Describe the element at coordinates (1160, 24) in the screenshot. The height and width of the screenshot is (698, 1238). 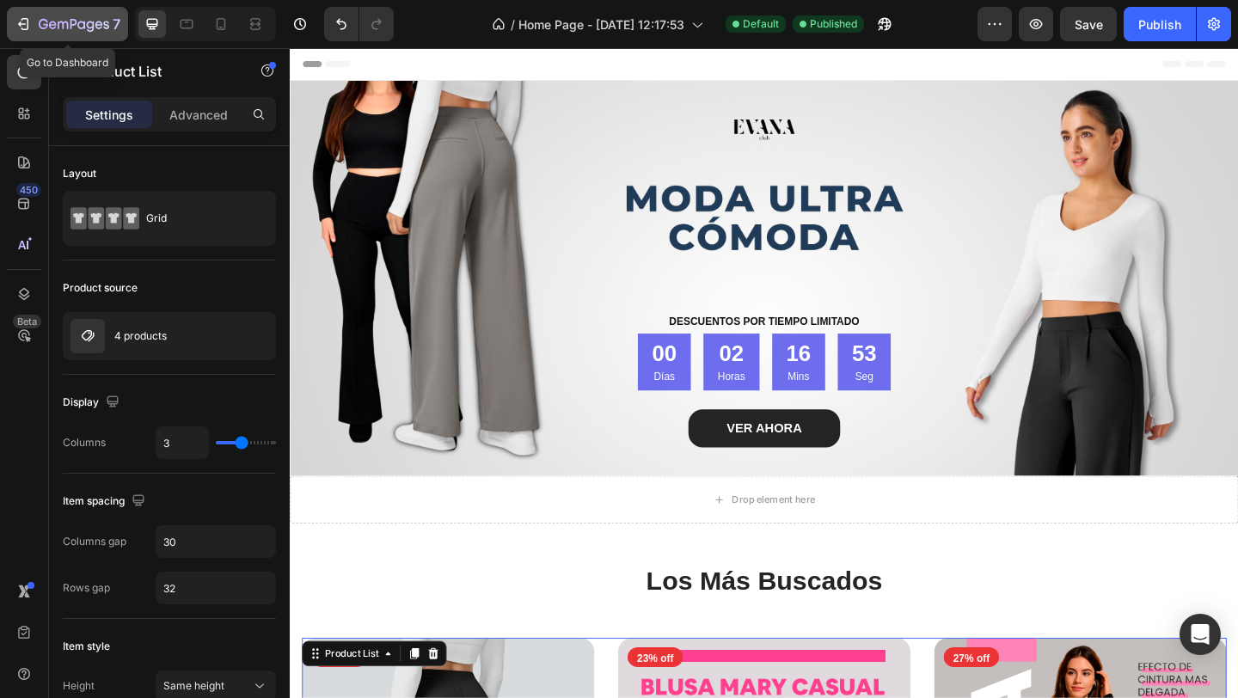
I see `div: Publish` at that location.